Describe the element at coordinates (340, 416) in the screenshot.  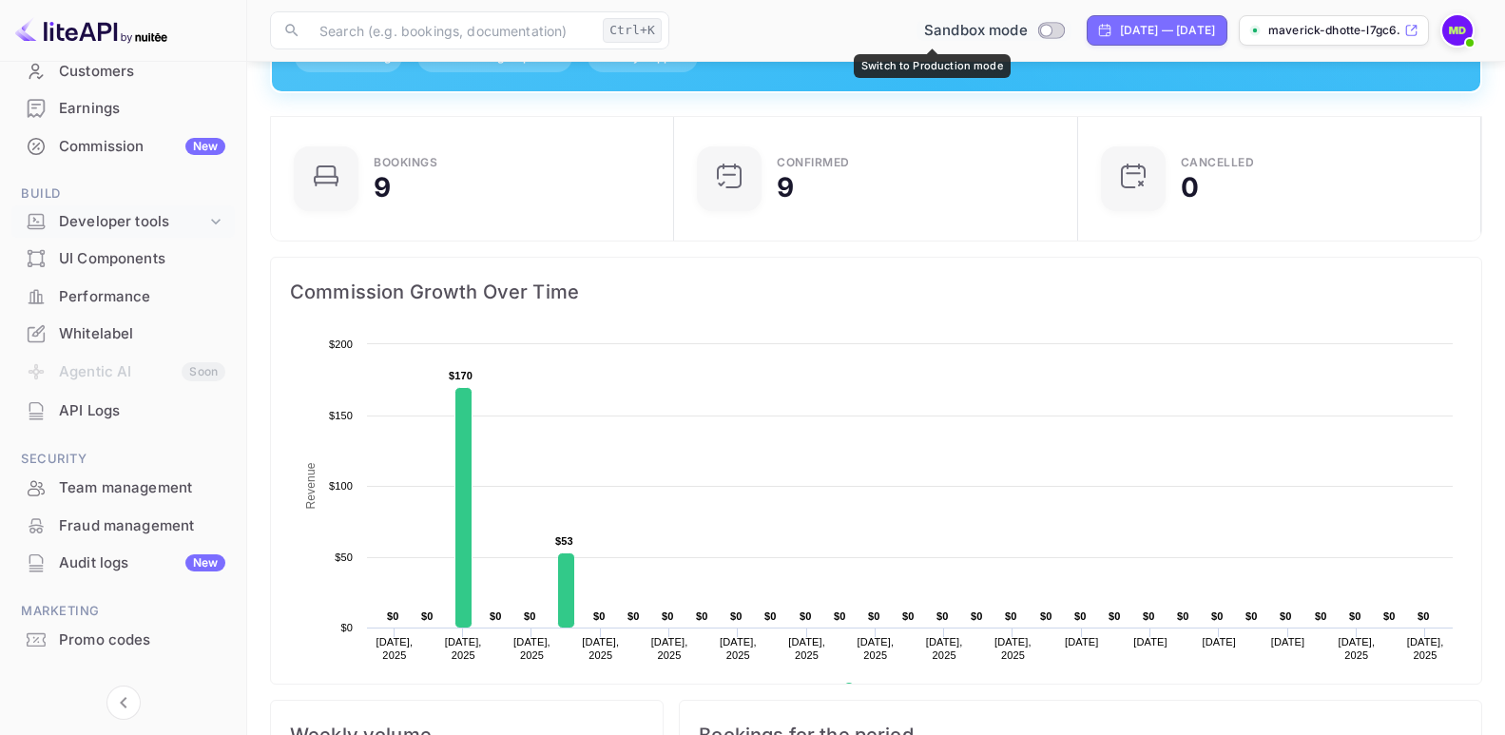
I see `text: $150` at that location.